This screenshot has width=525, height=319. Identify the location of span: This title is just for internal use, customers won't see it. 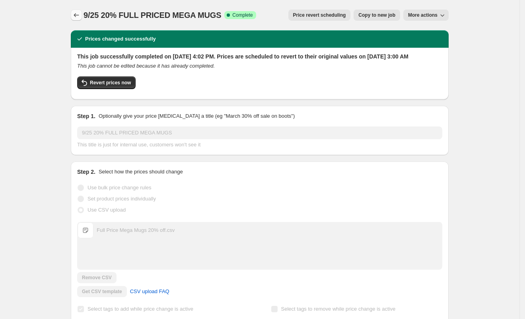
(139, 144).